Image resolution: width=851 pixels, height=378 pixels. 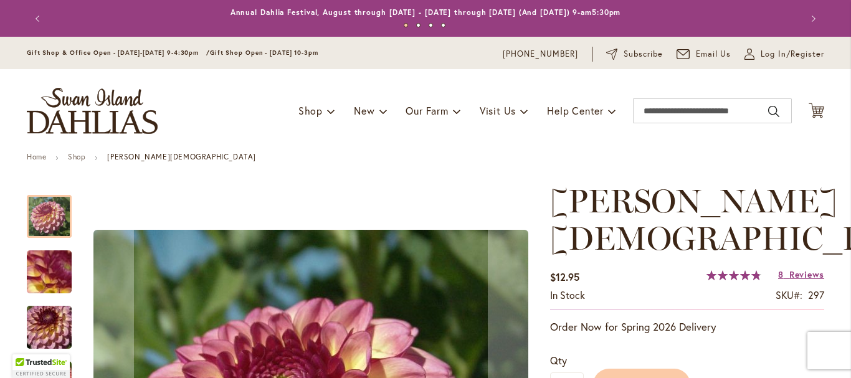 I want to click on a: store logo, so click(x=92, y=111).